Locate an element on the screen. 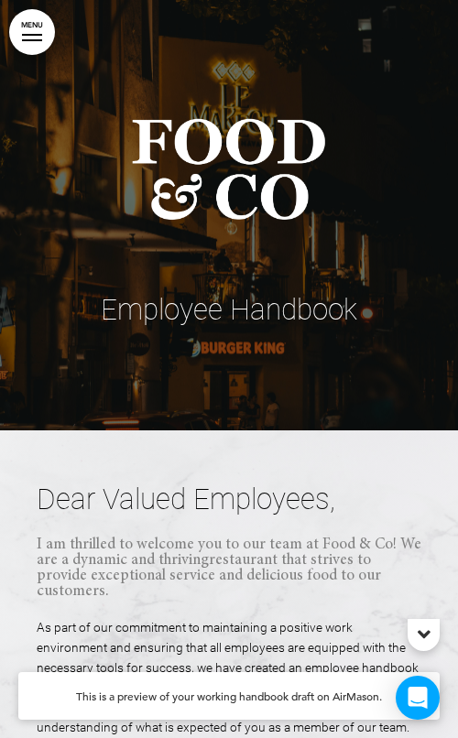 Image resolution: width=458 pixels, height=738 pixels. span: I am thrilled to welcome you to our team at Food & Co! We are a dynamic and thriving is located at coordinates (229, 568).